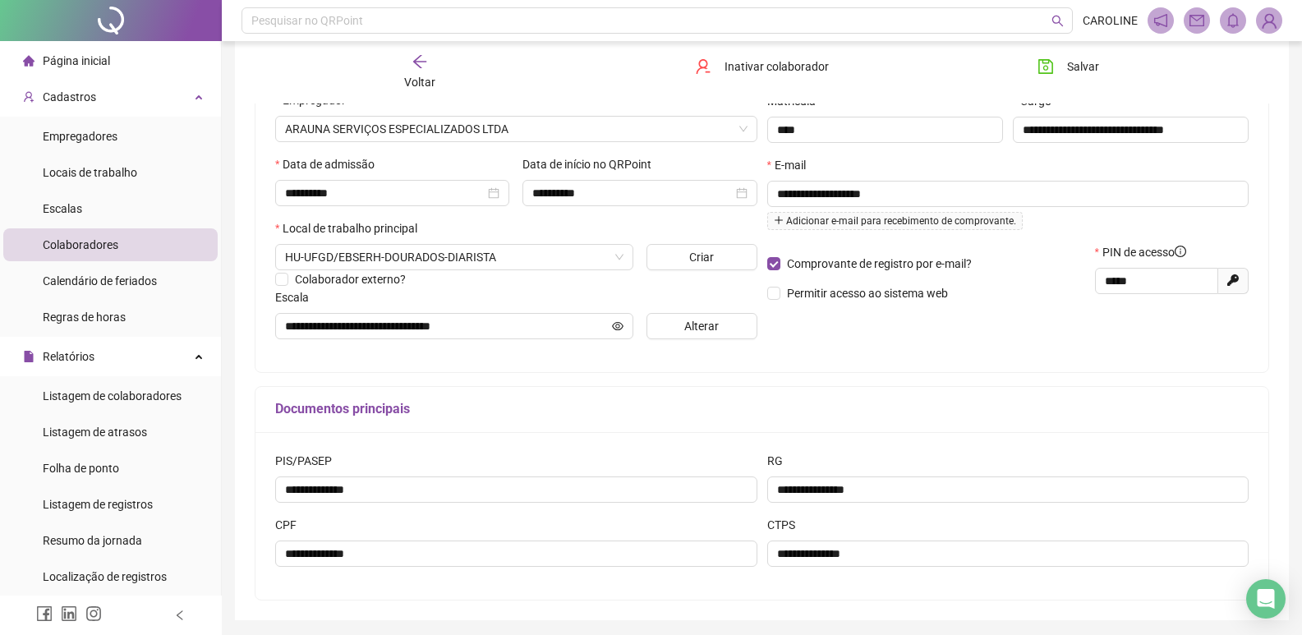  Describe the element at coordinates (309, 461) in the screenshot. I see `label: PIS/PASEP` at that location.